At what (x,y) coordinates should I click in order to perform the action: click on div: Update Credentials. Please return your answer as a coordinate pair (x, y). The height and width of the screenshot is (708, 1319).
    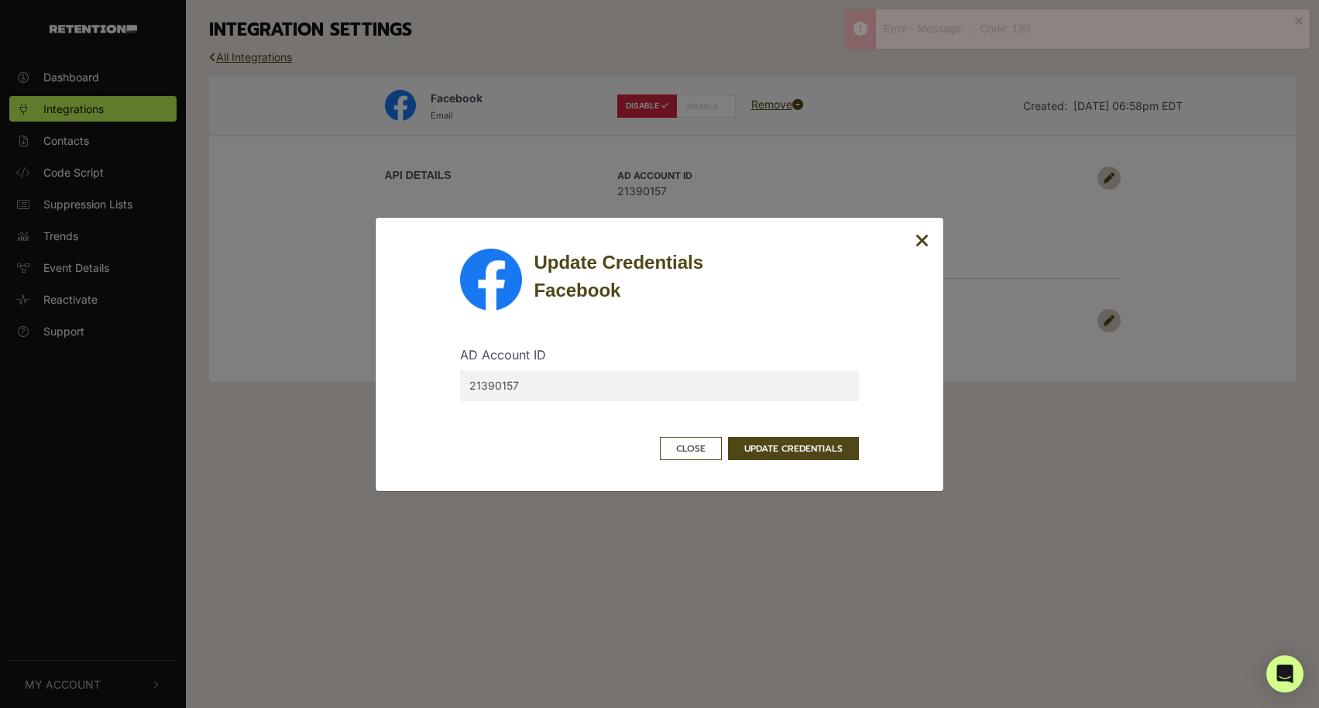
    Looking at the image, I should click on (695, 276).